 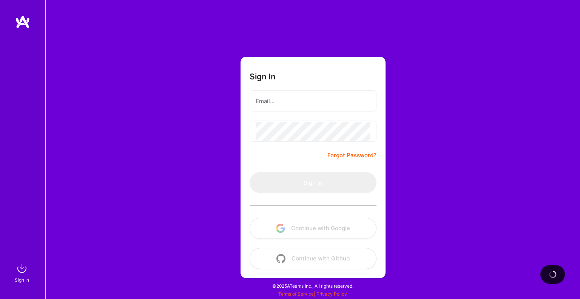 I want to click on button: Sign In, so click(x=313, y=183).